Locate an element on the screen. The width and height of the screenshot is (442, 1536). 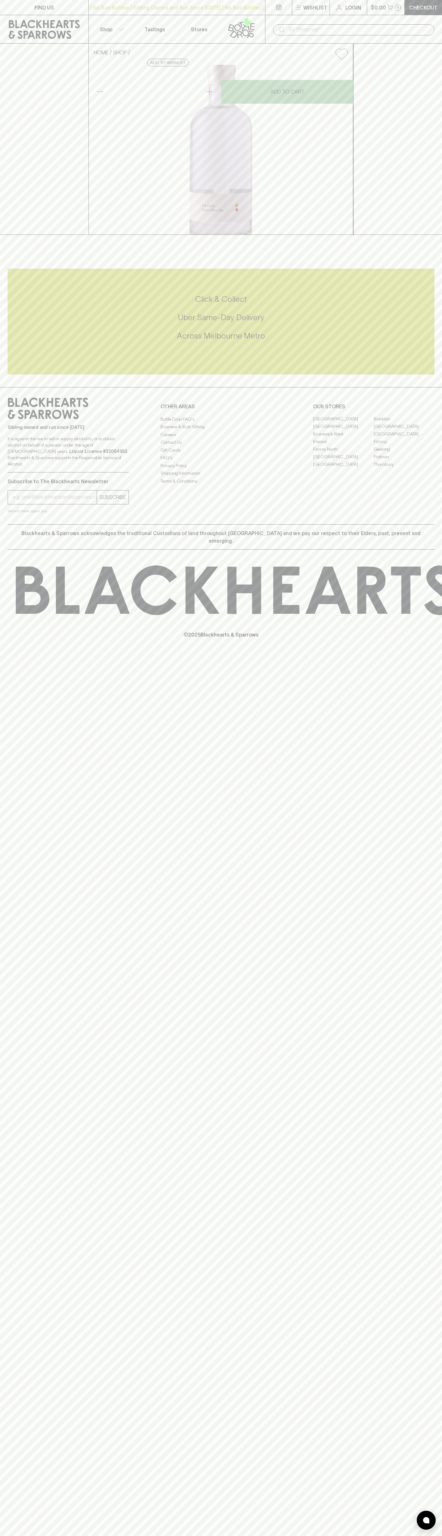
a: Thornbury is located at coordinates (404, 464).